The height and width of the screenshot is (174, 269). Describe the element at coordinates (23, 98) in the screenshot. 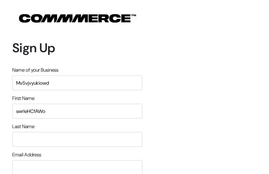

I see `label: First Name` at that location.